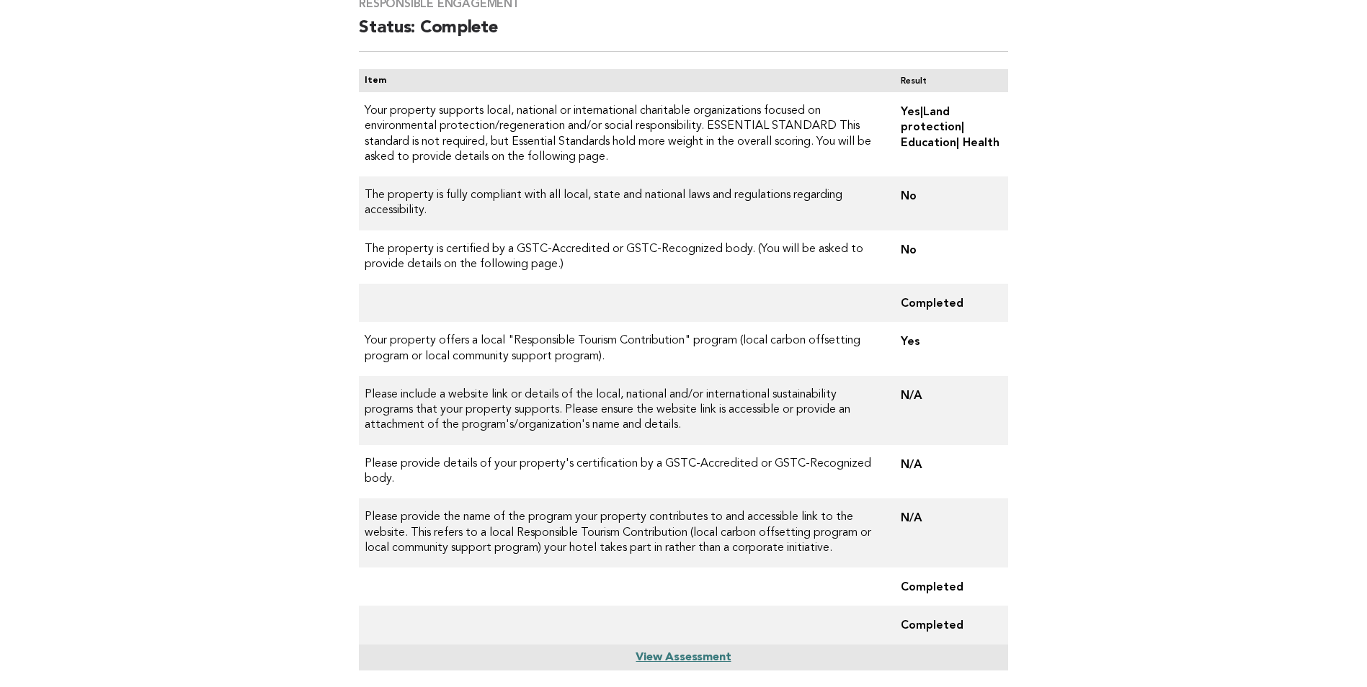 This screenshot has width=1367, height=687. I want to click on td: Please provide the name of the program your property contributes to and accessible link to the we..., so click(623, 533).